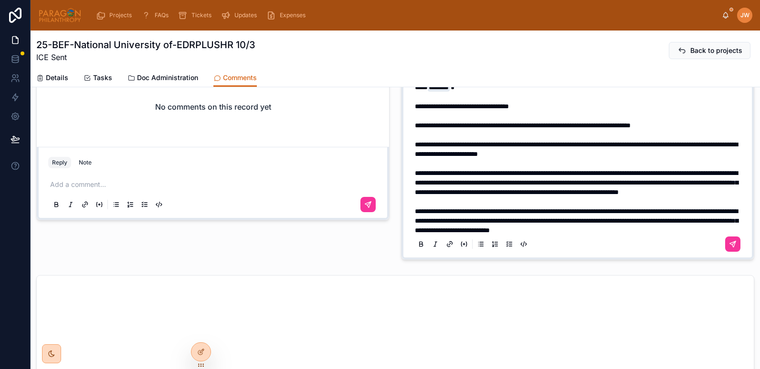 The width and height of the screenshot is (760, 369). Describe the element at coordinates (197, 15) in the screenshot. I see `a: Tickets` at that location.